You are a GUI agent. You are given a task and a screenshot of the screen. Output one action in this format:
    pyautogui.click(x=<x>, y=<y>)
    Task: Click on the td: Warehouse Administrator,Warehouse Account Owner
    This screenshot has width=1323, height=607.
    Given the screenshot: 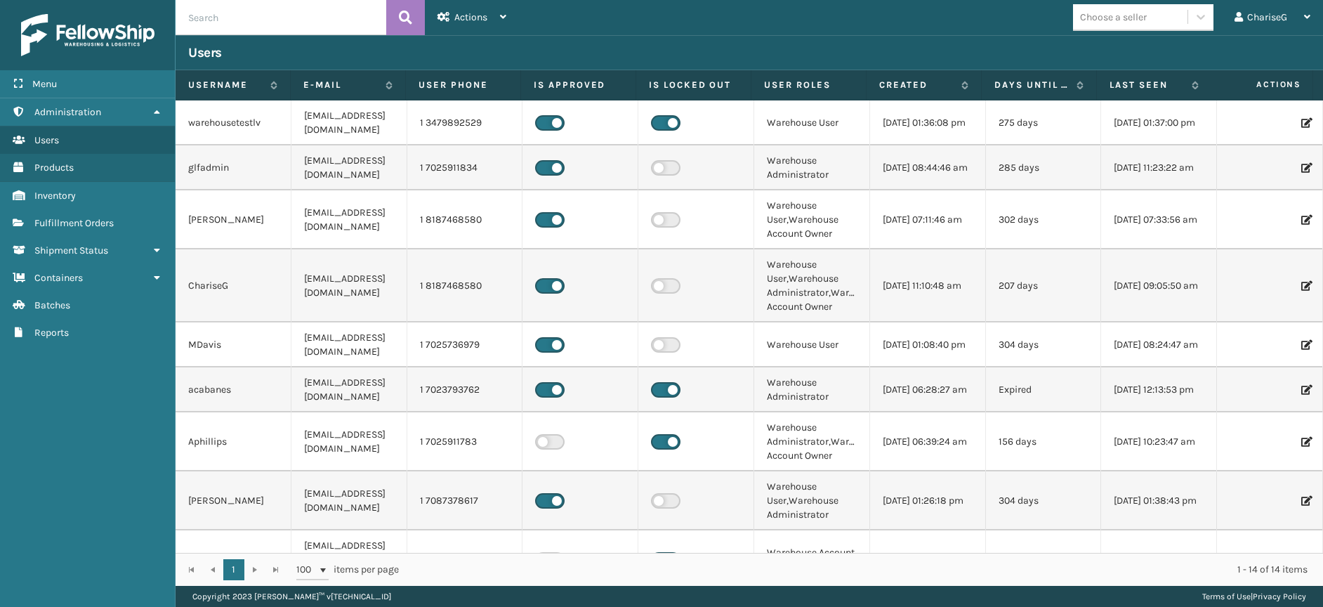 What is the action you would take?
    pyautogui.click(x=812, y=442)
    